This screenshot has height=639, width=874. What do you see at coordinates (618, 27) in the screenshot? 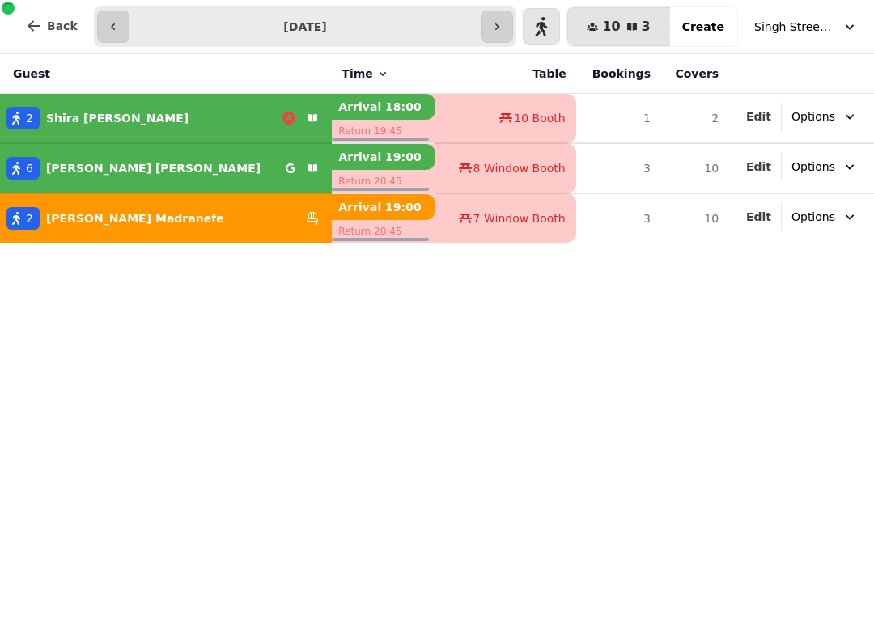
I see `button: 103` at bounding box center [618, 27].